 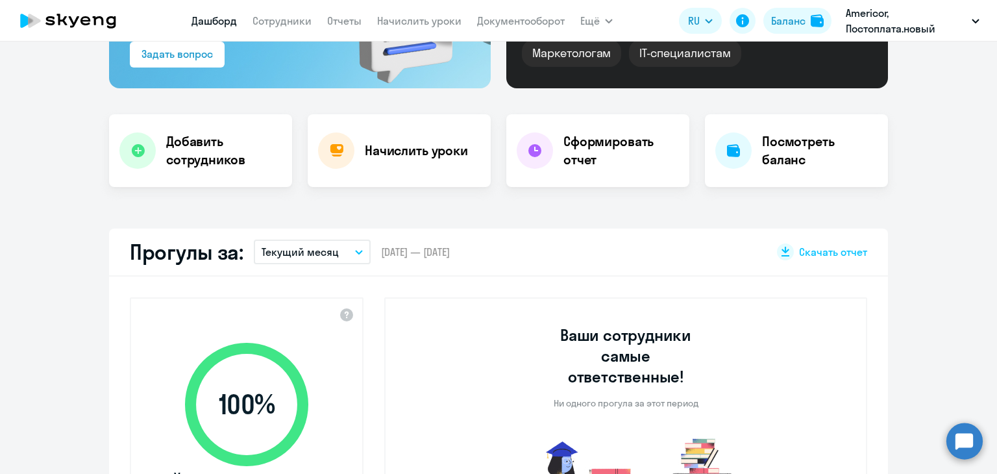 I want to click on img: balance, so click(x=817, y=21).